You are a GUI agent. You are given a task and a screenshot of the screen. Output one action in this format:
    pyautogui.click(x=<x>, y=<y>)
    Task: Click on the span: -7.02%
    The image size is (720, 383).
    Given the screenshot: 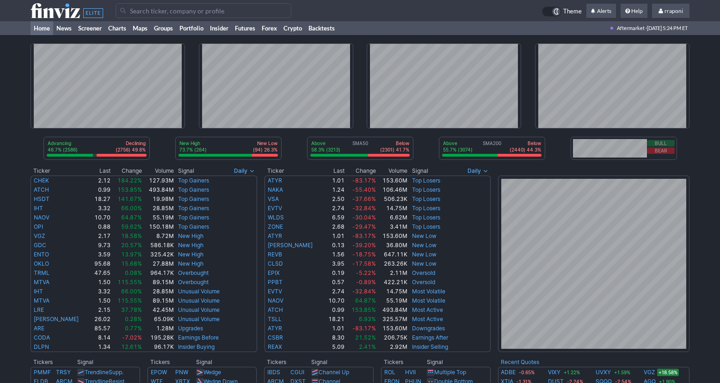 What is the action you would take?
    pyautogui.click(x=132, y=338)
    